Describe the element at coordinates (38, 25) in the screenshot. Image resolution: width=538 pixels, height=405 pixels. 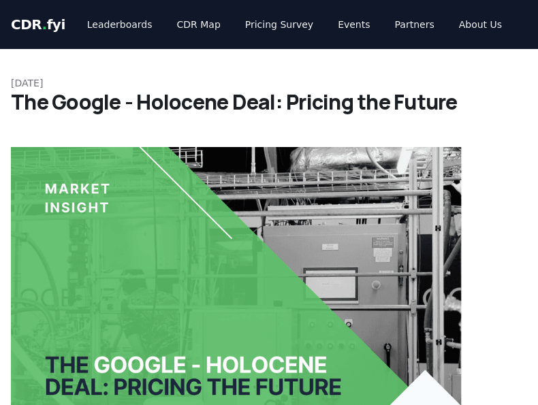
I see `span: CDR fyi` at that location.